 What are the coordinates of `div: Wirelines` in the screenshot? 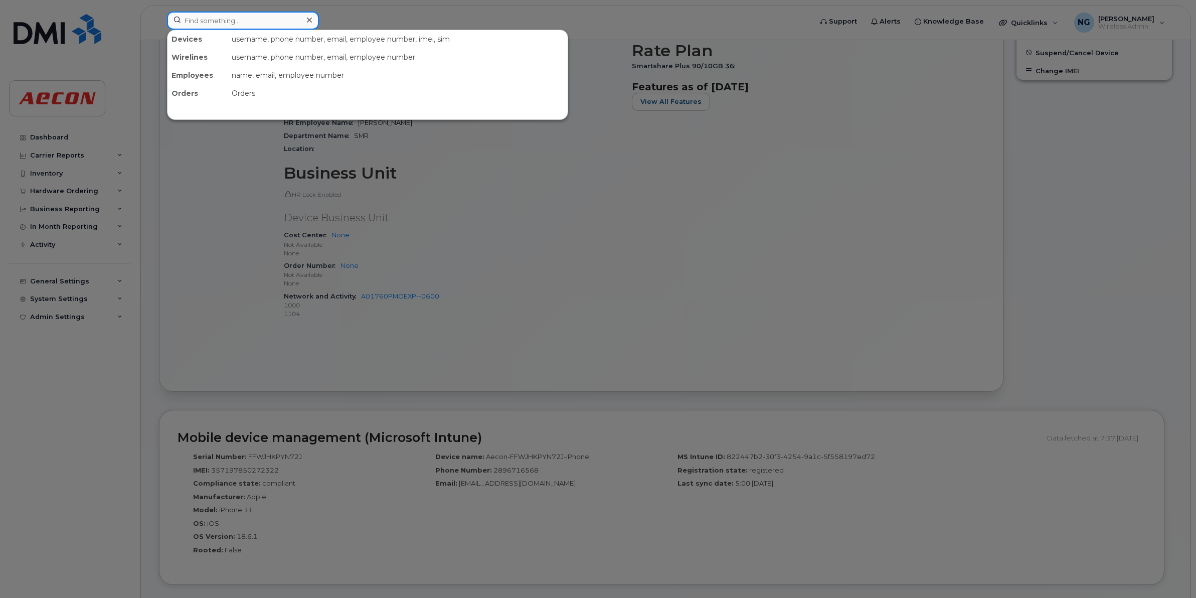 It's located at (198, 57).